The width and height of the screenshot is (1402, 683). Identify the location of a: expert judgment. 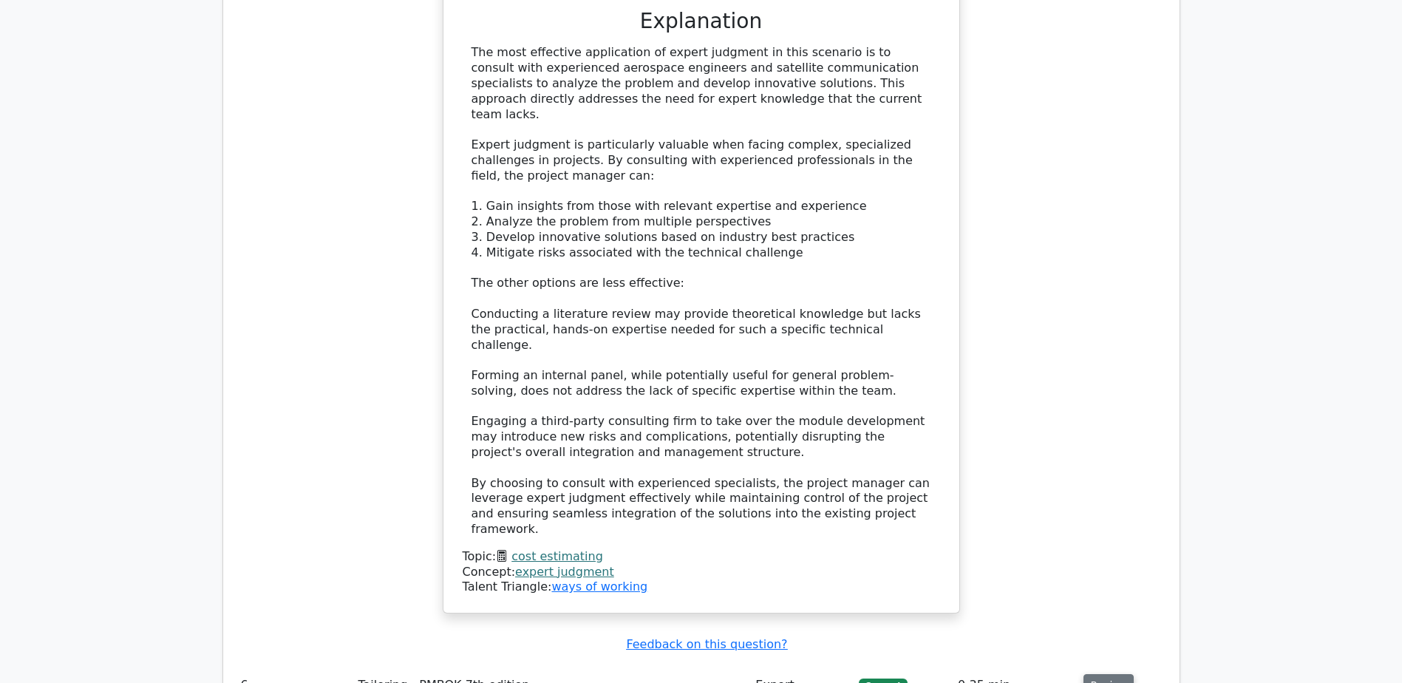
(564, 571).